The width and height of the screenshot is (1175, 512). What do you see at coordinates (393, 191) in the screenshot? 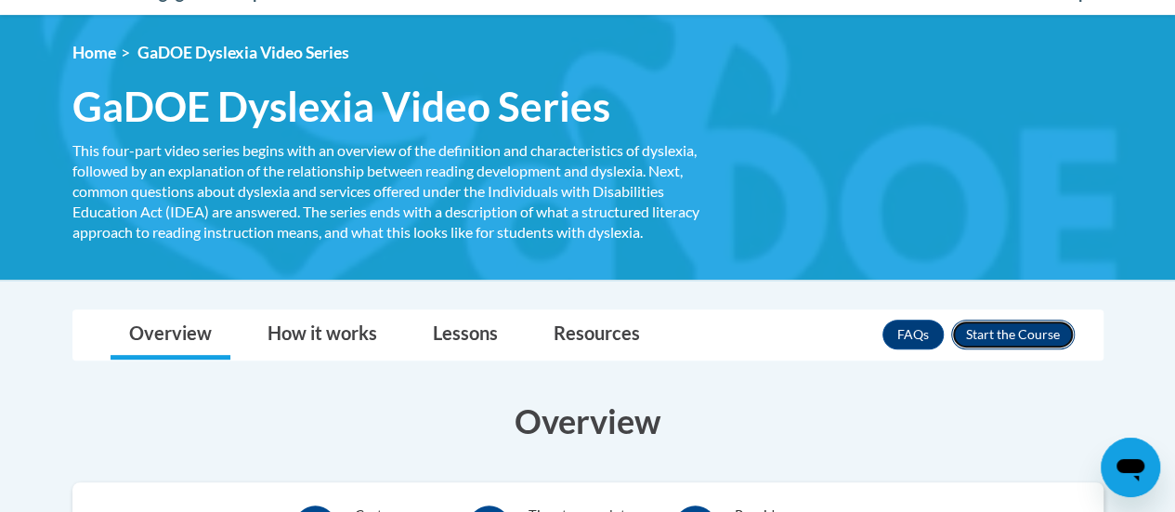
I see `div: This four-part video series begins with an overview of the definition and characteristics of dysl...` at bounding box center [393, 191].